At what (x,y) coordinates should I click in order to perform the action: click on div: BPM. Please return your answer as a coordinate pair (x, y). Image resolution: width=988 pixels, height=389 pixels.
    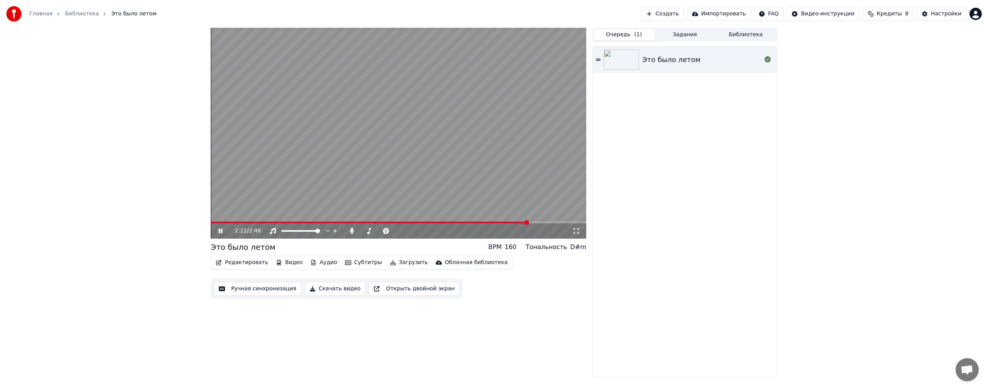
    Looking at the image, I should click on (495, 247).